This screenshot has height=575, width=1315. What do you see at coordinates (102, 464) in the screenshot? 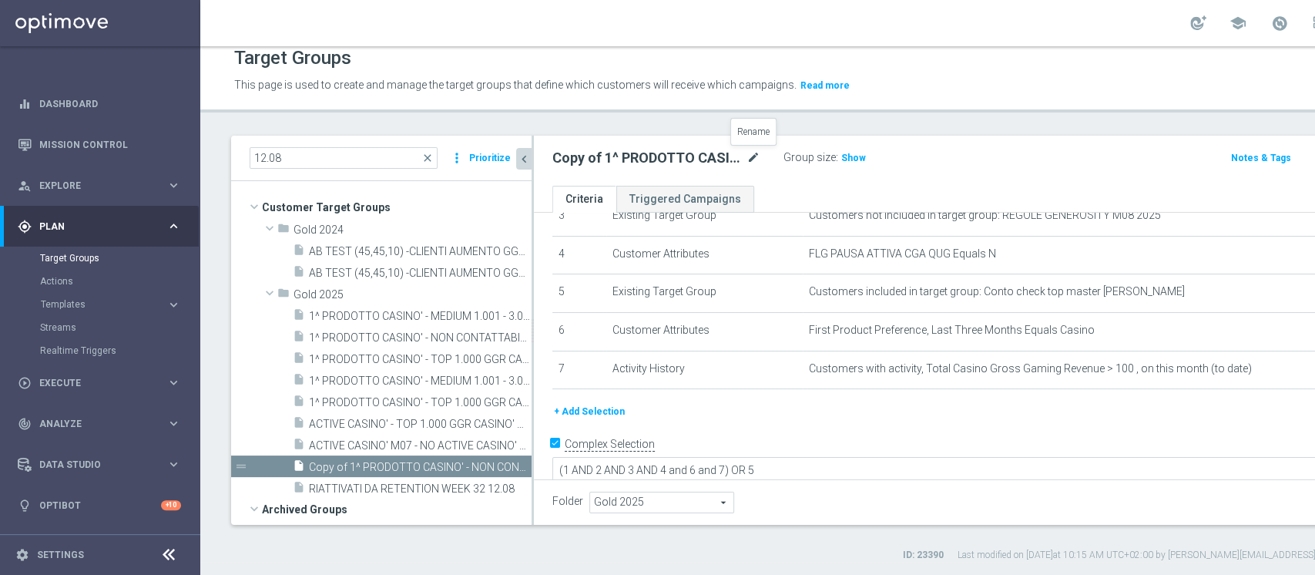
I see `span: Data Studio` at bounding box center [102, 464].